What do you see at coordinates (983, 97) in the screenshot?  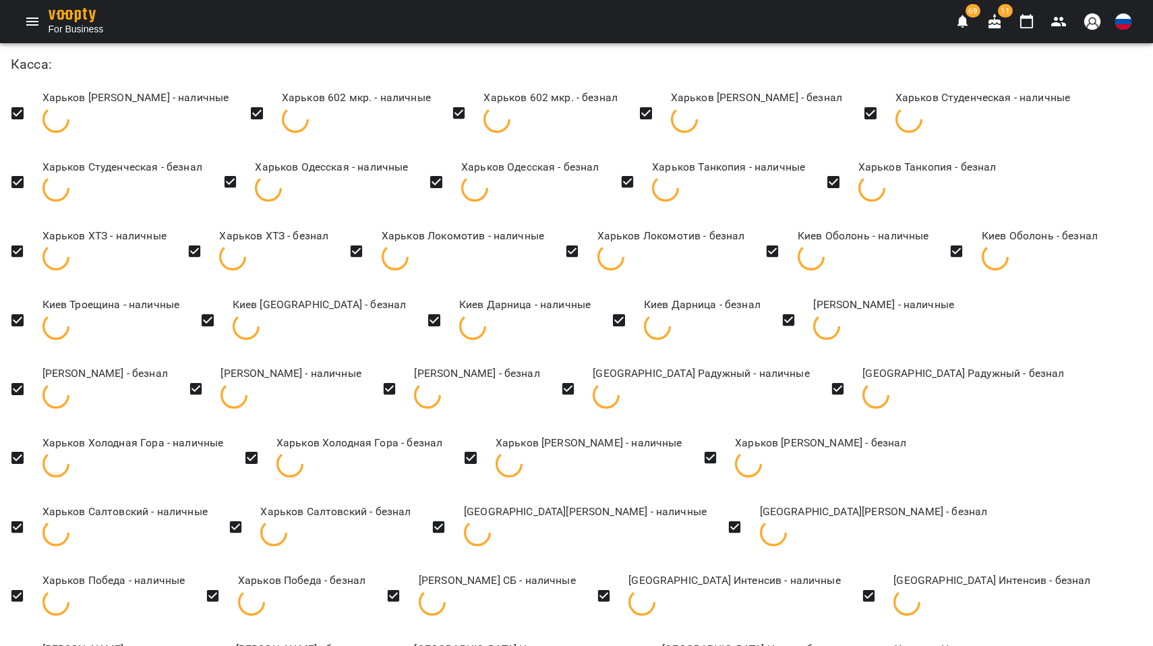 I see `span: Харьков Студенческая - наличные` at bounding box center [983, 97].